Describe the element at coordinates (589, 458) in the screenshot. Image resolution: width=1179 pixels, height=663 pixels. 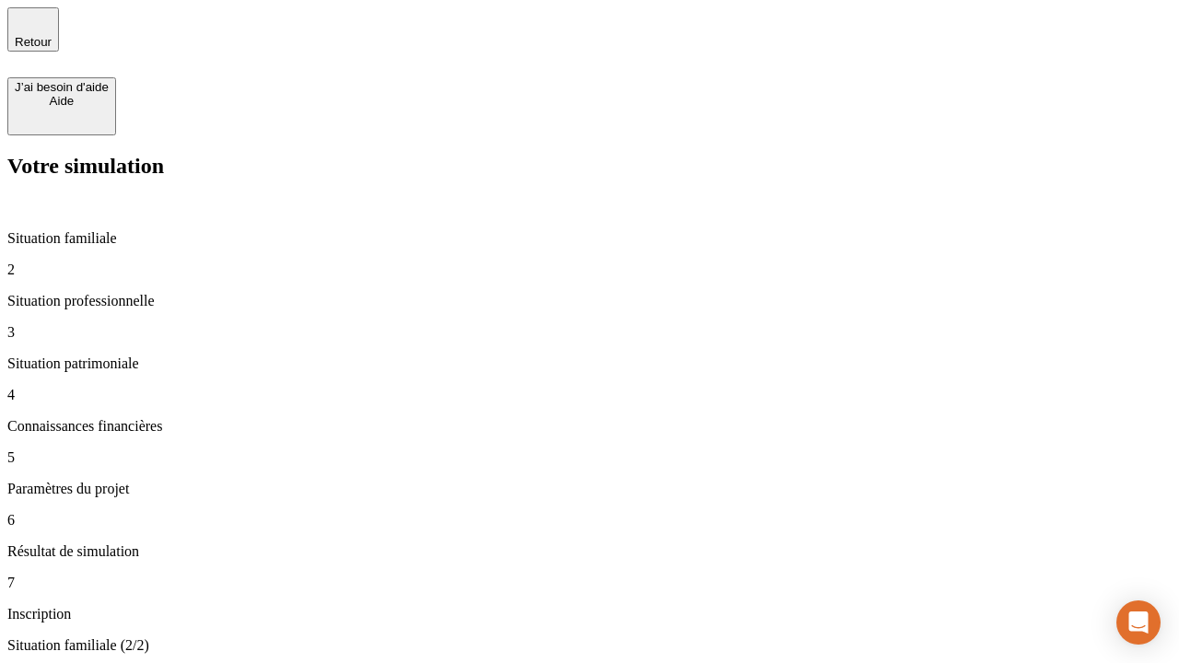
I see `p: 5` at that location.